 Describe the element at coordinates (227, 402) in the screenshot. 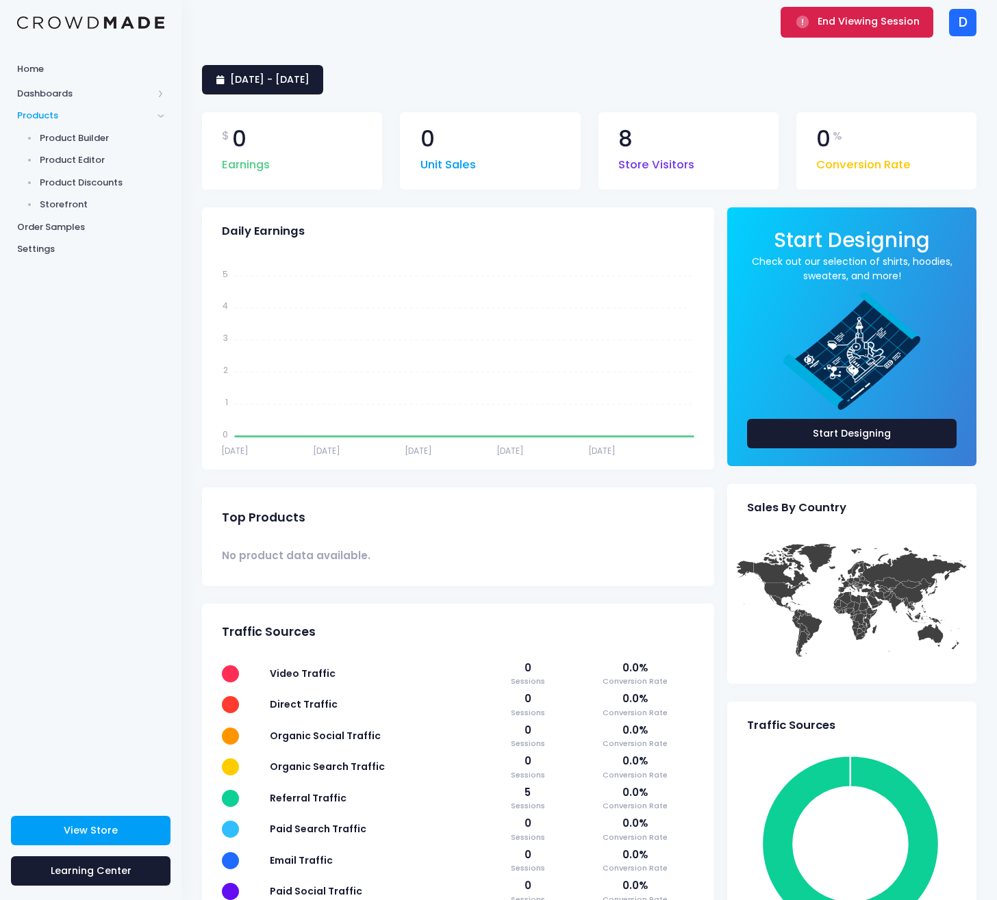

I see `tspan: 1` at that location.